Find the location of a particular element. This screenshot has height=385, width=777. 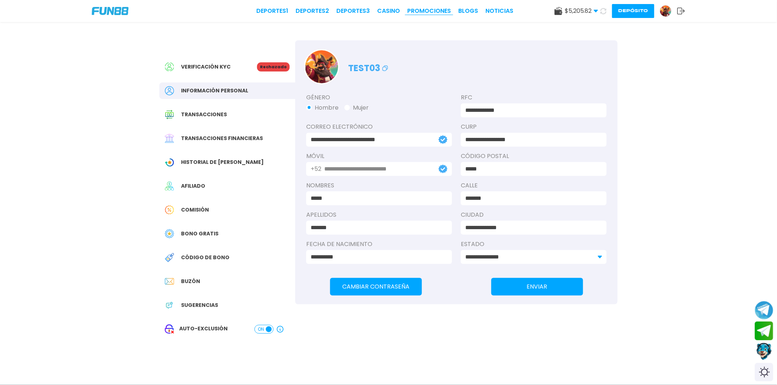

label: Género is located at coordinates (379, 98).